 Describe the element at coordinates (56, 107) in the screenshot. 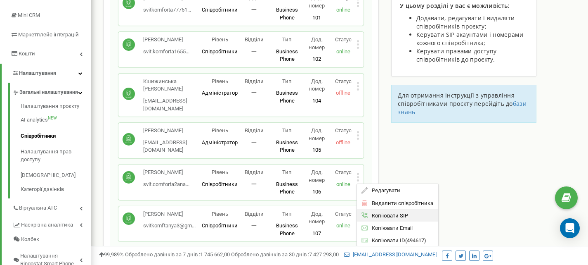

I see `a: Налаштування проєкту` at that location.